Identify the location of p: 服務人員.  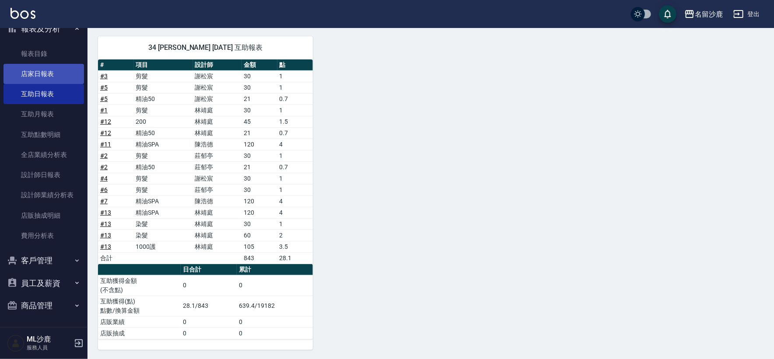
(49, 348).